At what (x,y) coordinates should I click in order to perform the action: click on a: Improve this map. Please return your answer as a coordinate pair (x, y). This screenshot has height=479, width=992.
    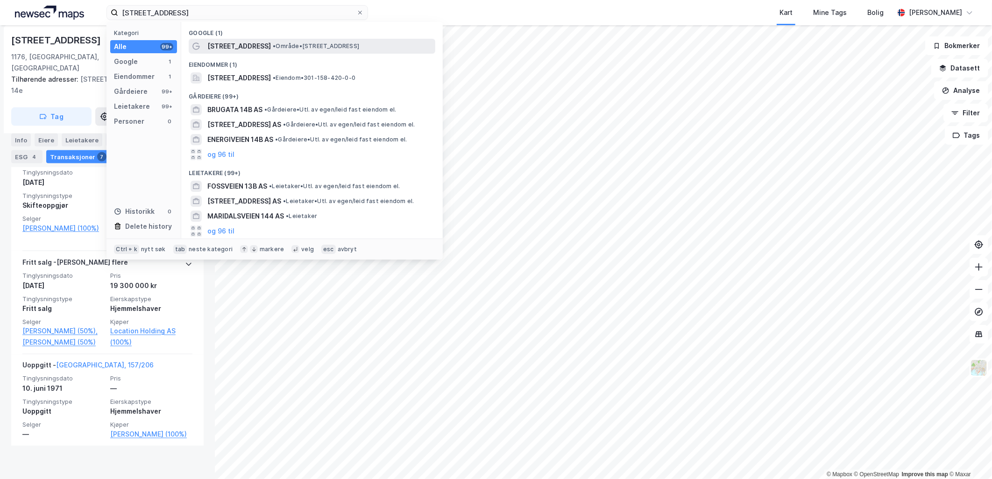
    Looking at the image, I should click on (925, 475).